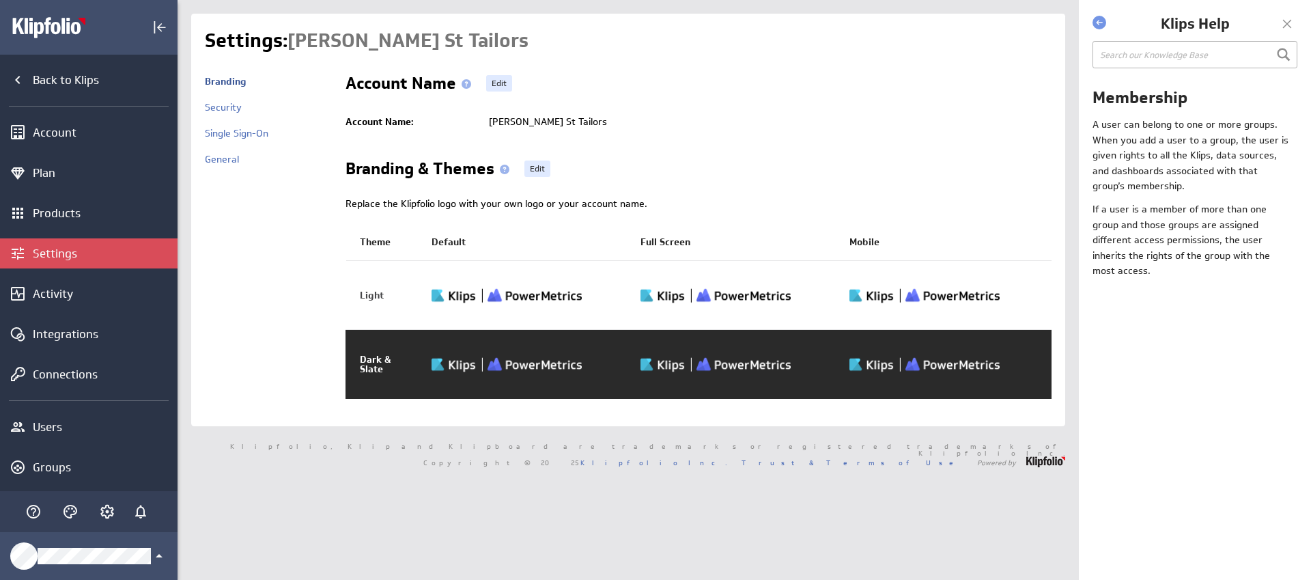 The width and height of the screenshot is (1311, 580). Describe the element at coordinates (1191, 240) in the screenshot. I see `p: If a user is a member of more than one group and those groups are assigned different access permi...` at that location.